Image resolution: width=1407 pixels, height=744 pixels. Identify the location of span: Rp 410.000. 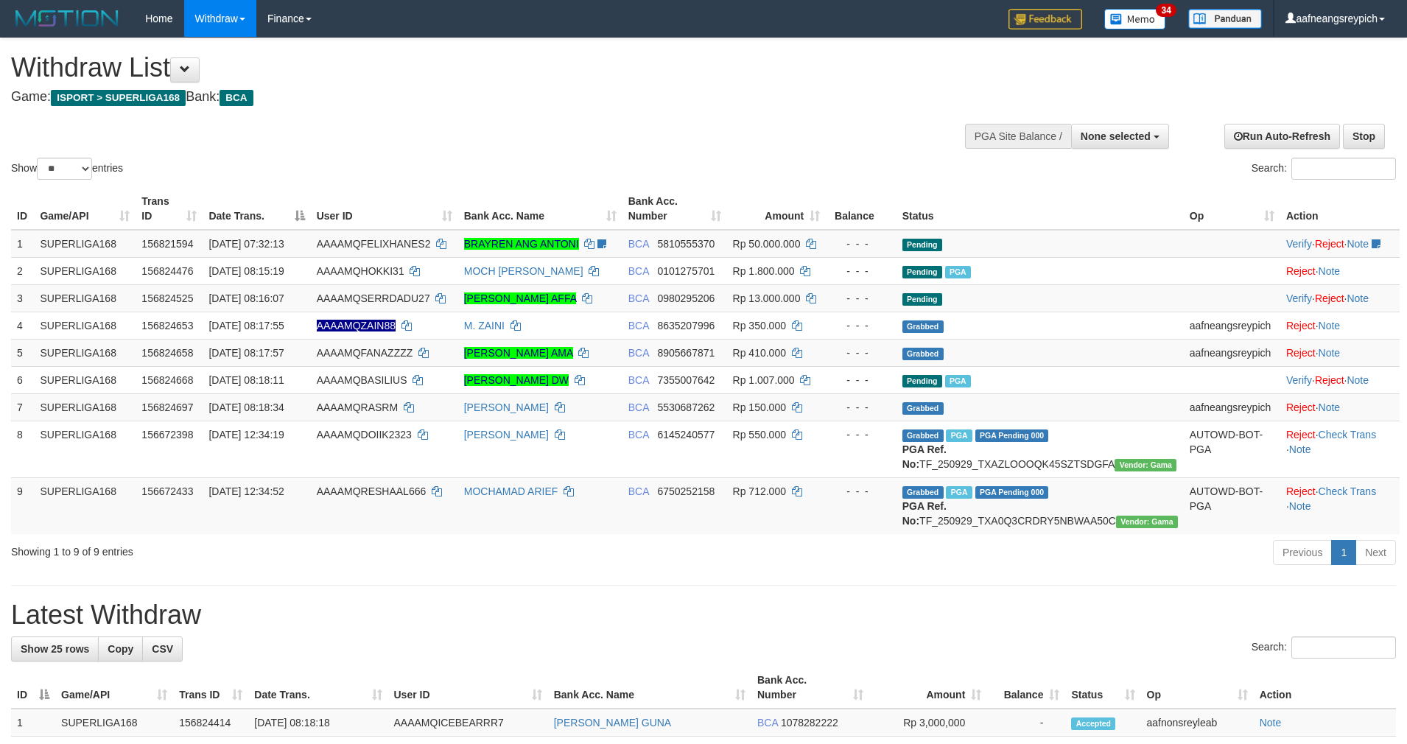
(760, 353).